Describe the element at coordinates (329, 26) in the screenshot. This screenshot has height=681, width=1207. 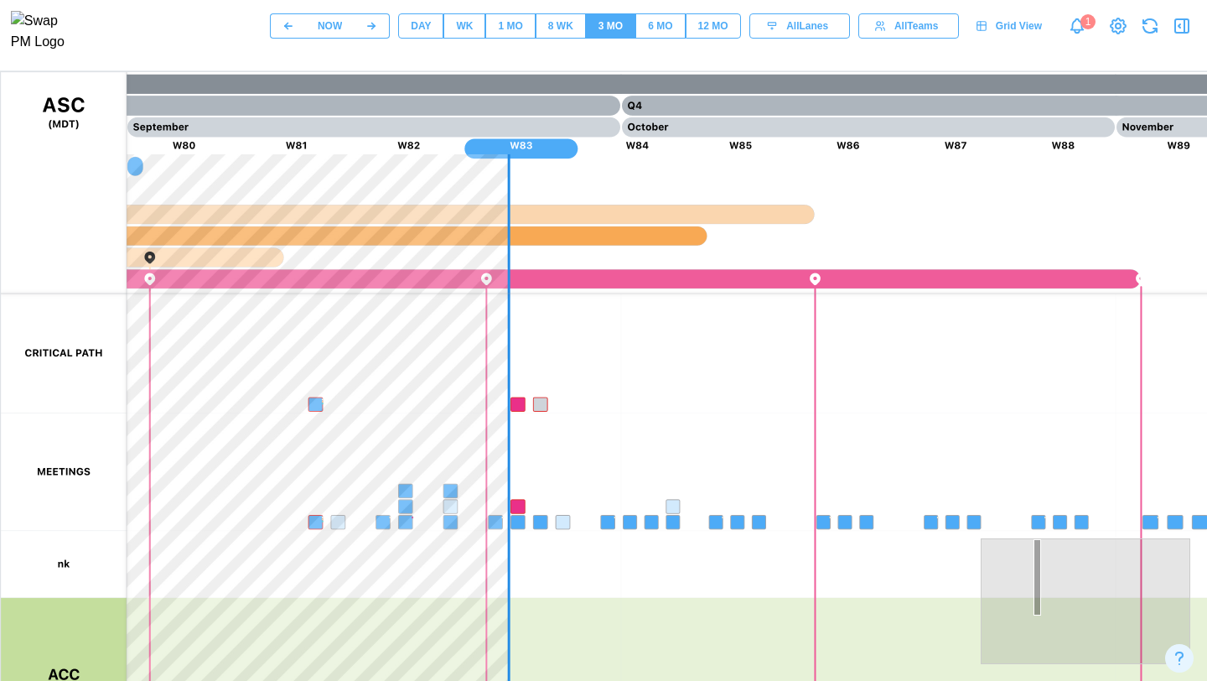
I see `button: NOW` at that location.